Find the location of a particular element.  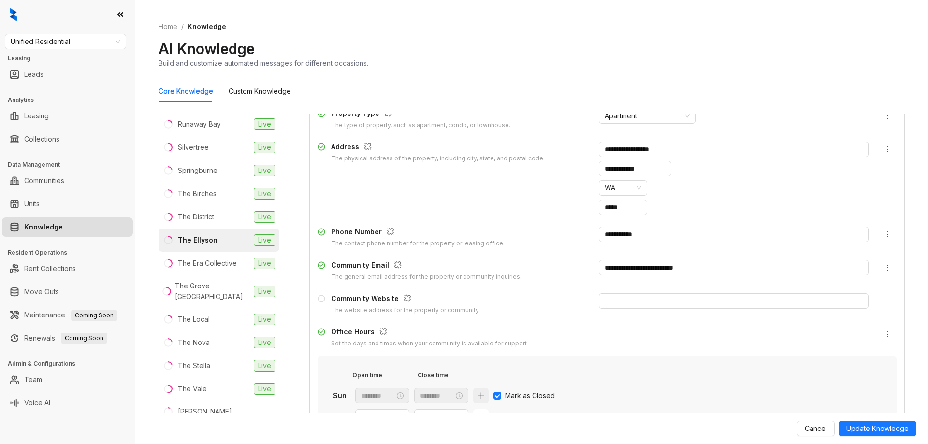

div: Close time is located at coordinates (433, 376).